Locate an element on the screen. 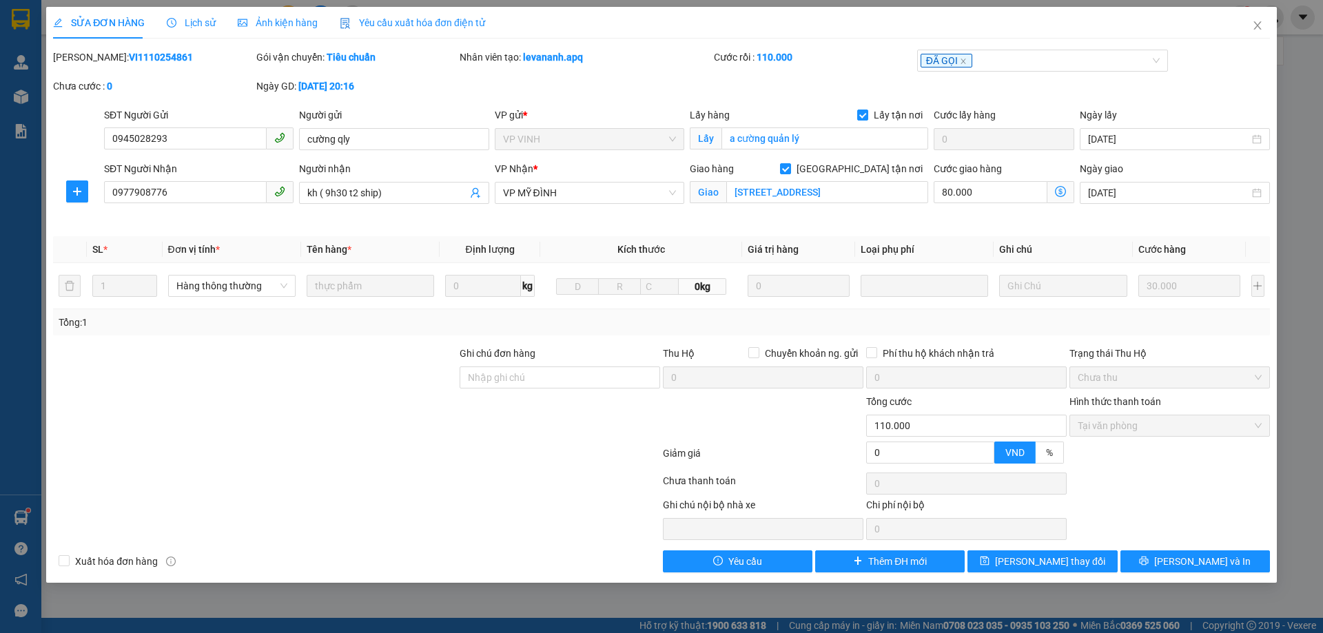 The width and height of the screenshot is (1323, 633). span: Thu Hộ is located at coordinates (679, 353).